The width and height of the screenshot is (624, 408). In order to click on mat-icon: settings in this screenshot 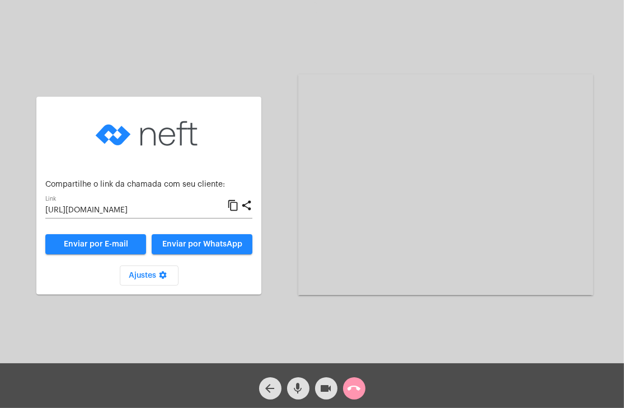, I will do `click(163, 278)`.